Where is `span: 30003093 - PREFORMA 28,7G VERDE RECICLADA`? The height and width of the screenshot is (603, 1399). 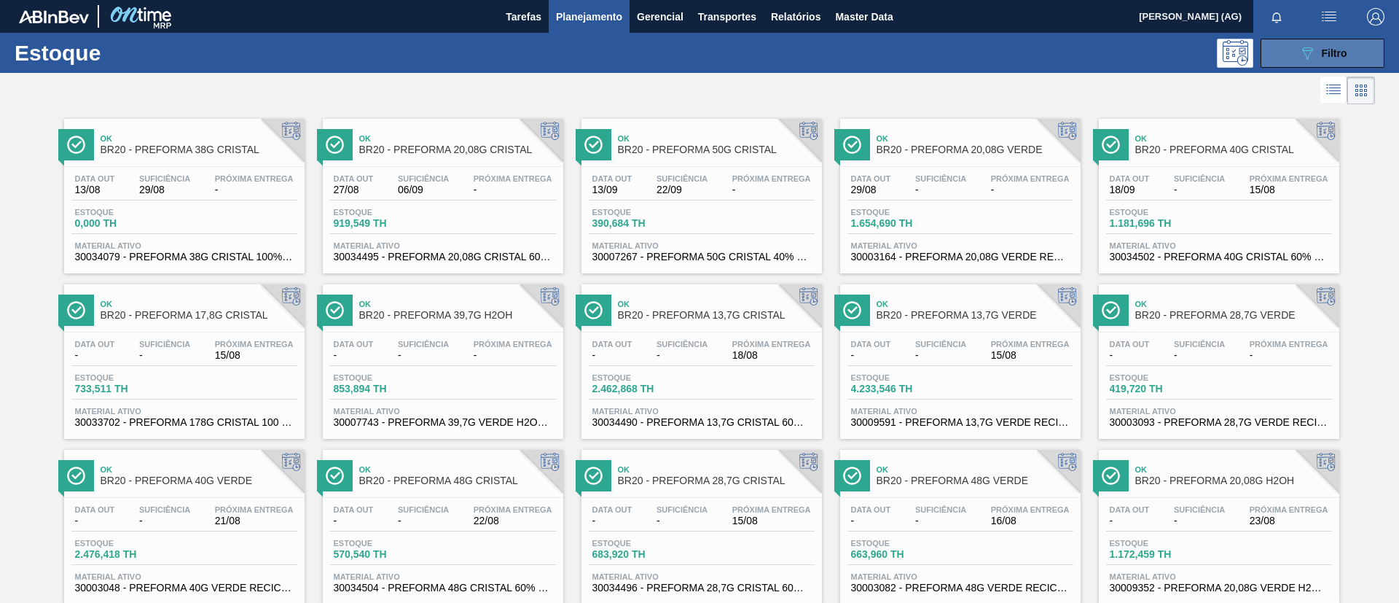 span: 30003093 - PREFORMA 28,7G VERDE RECICLADA is located at coordinates (1219, 422).